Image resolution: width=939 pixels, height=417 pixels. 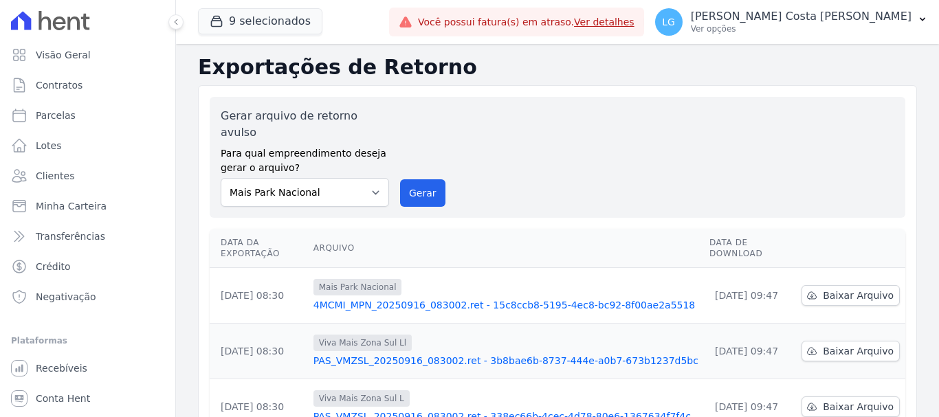 I want to click on a: Transferências, so click(x=87, y=236).